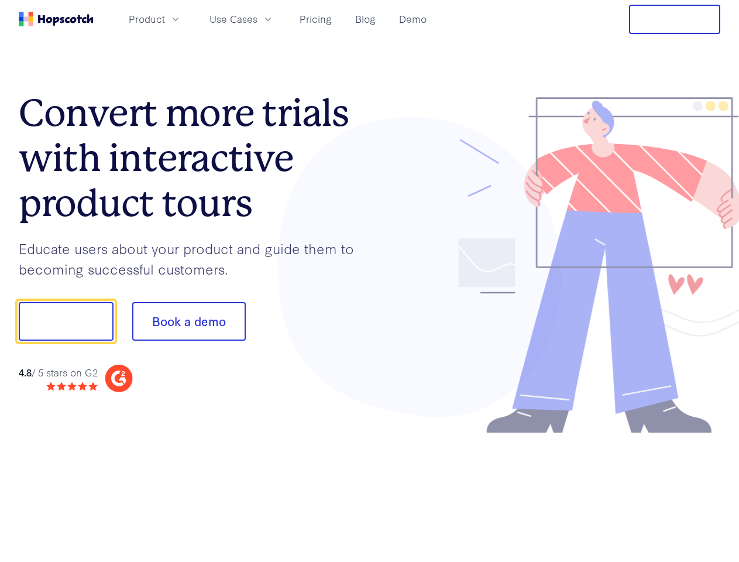 This screenshot has width=739, height=562. What do you see at coordinates (242, 19) in the screenshot?
I see `button: Use Cases` at bounding box center [242, 19].